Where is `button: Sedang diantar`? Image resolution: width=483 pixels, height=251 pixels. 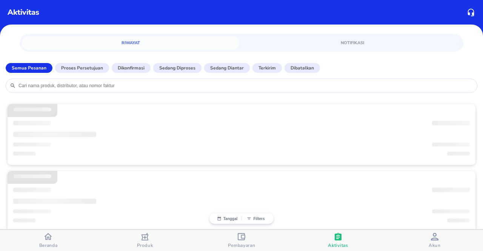
button: Sedang diantar is located at coordinates (227, 68).